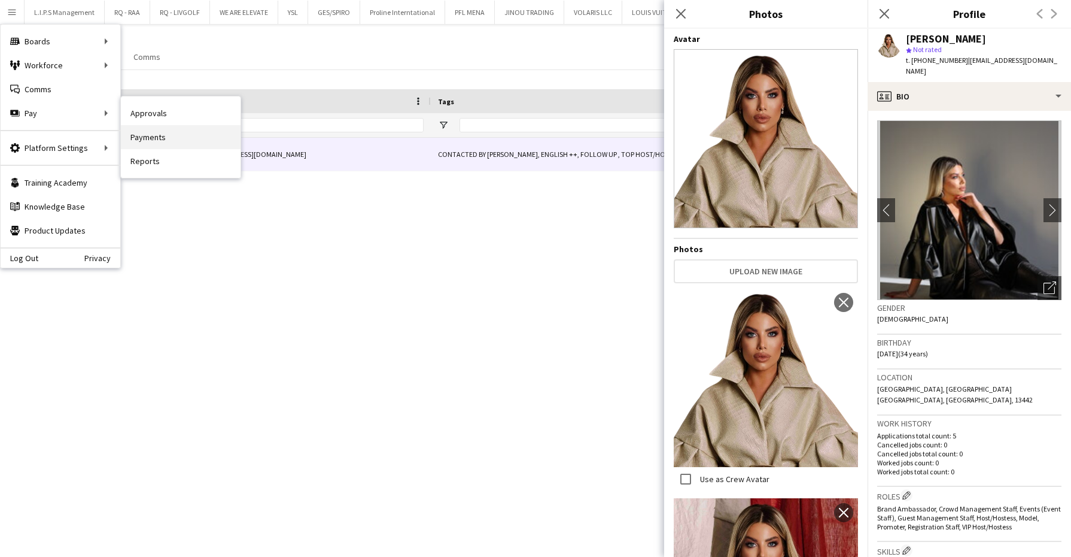  Describe the element at coordinates (734, 478) in the screenshot. I see `label: Use as Crew Avatar` at that location.